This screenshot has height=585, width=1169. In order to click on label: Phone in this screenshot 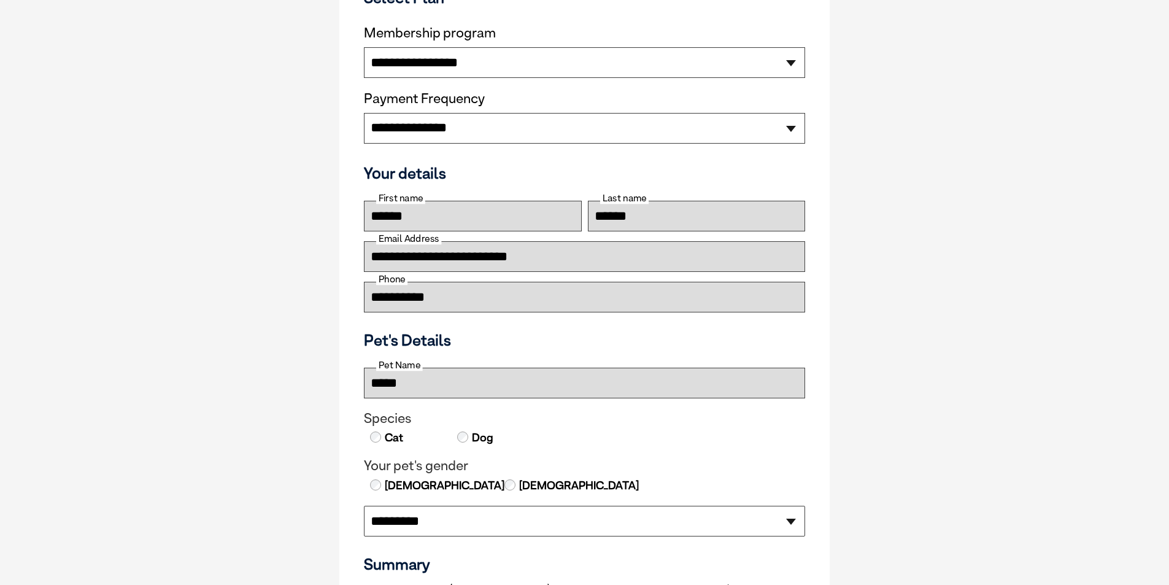, I will do `click(392, 279)`.